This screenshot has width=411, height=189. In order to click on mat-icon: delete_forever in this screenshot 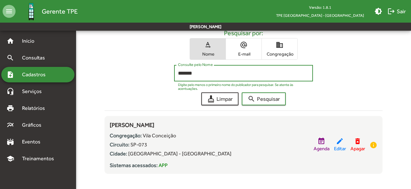, I will do `click(358, 142)`.